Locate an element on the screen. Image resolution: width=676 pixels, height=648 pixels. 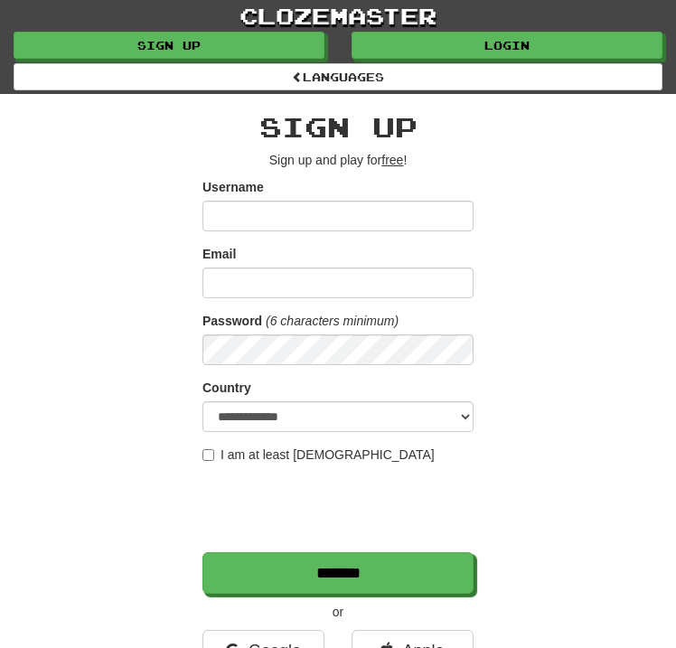
p: or is located at coordinates (338, 611).